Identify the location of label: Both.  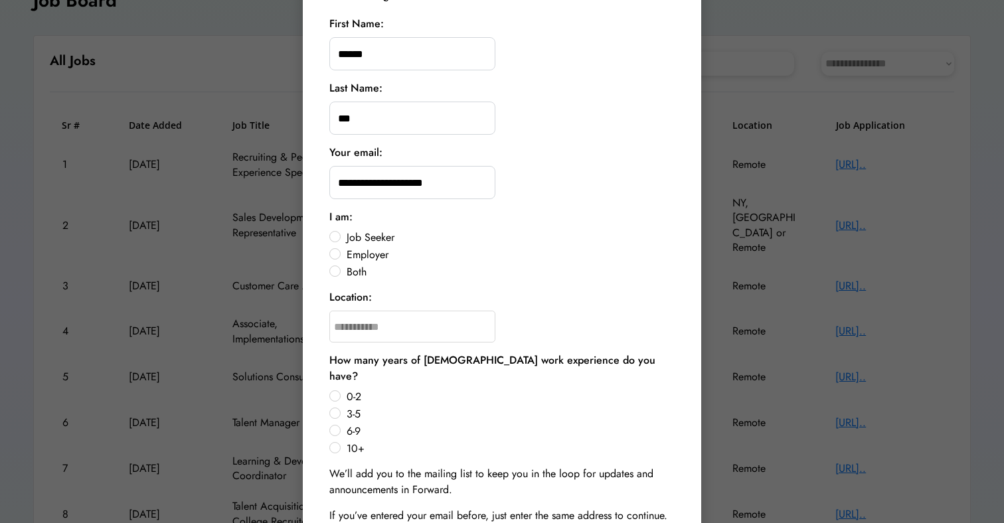
(509, 272).